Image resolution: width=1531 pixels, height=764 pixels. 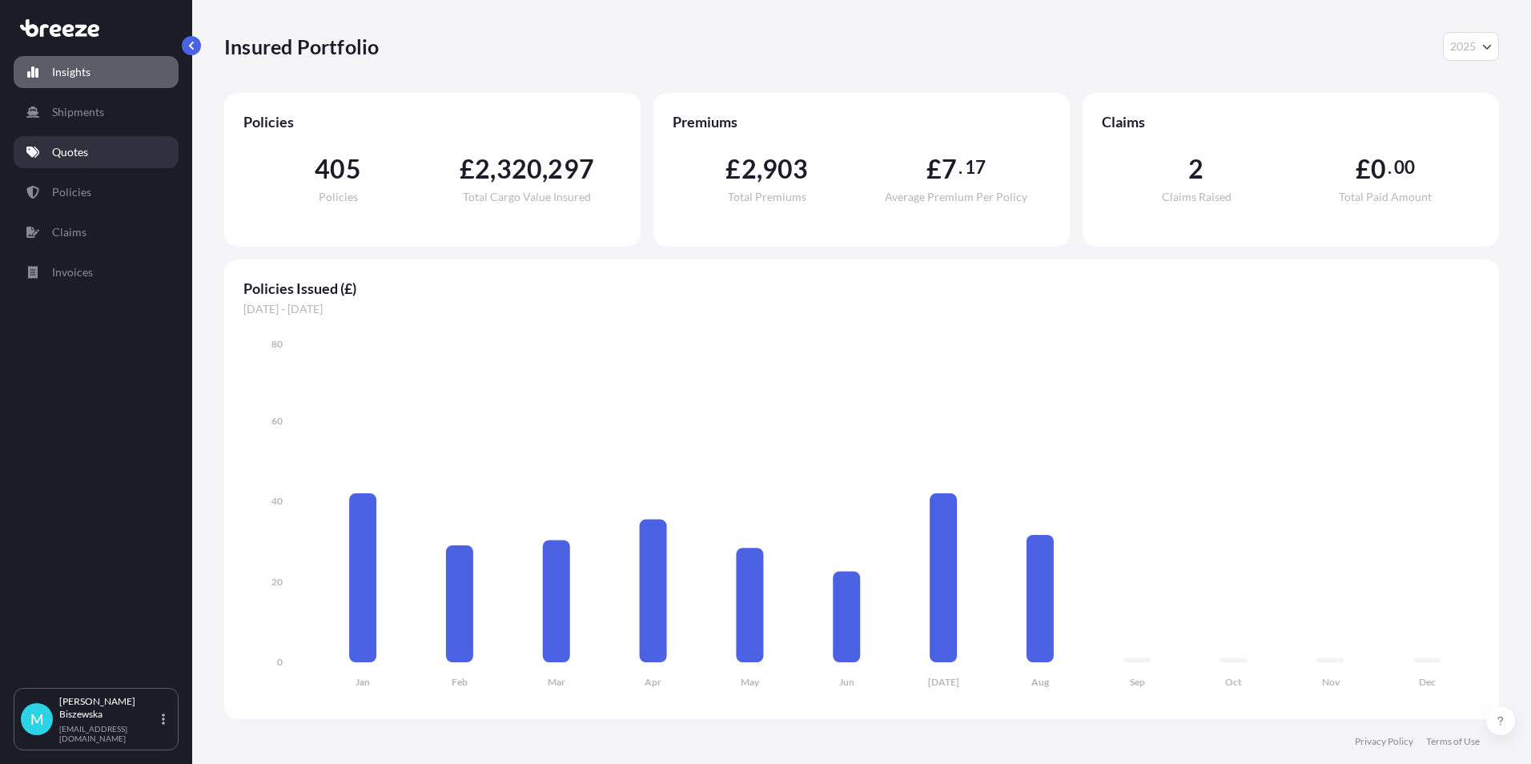 I want to click on tspan: May, so click(x=750, y=681).